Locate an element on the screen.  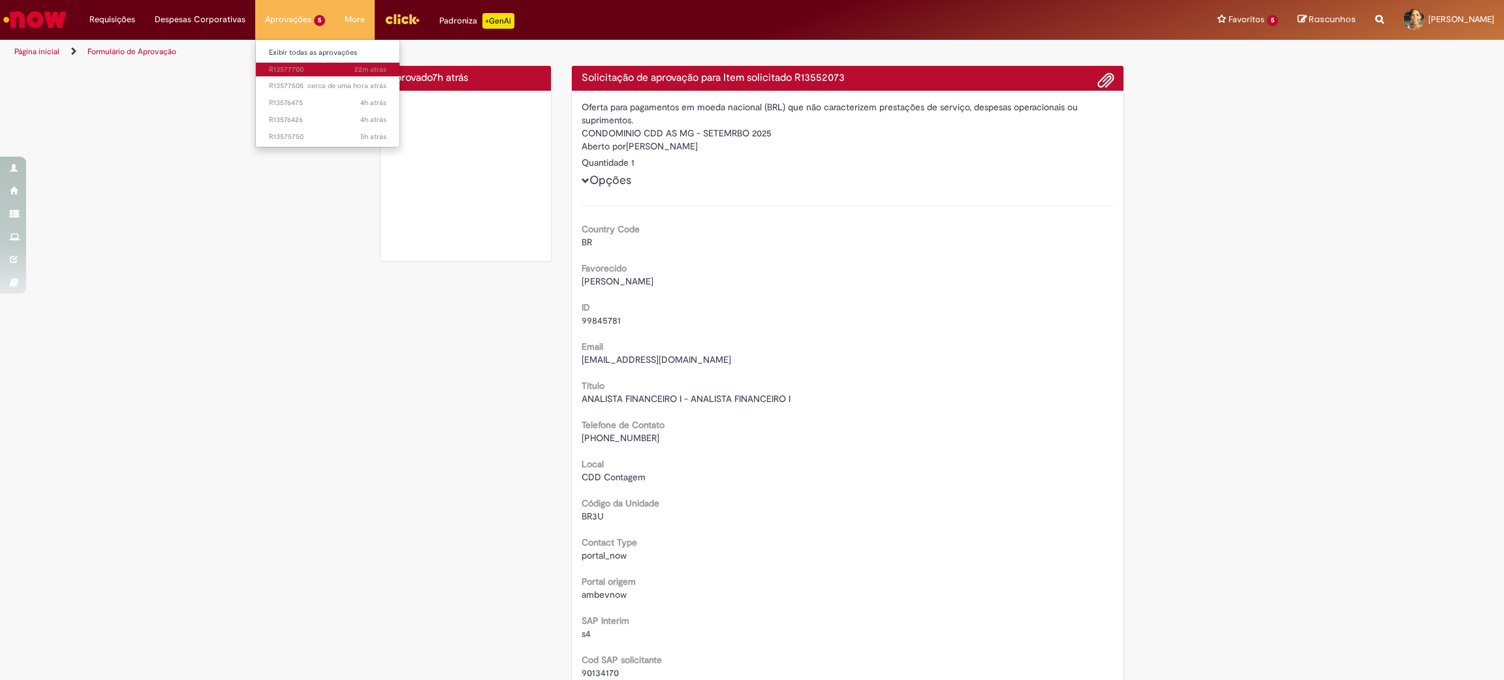
b: Country Code is located at coordinates (610, 229).